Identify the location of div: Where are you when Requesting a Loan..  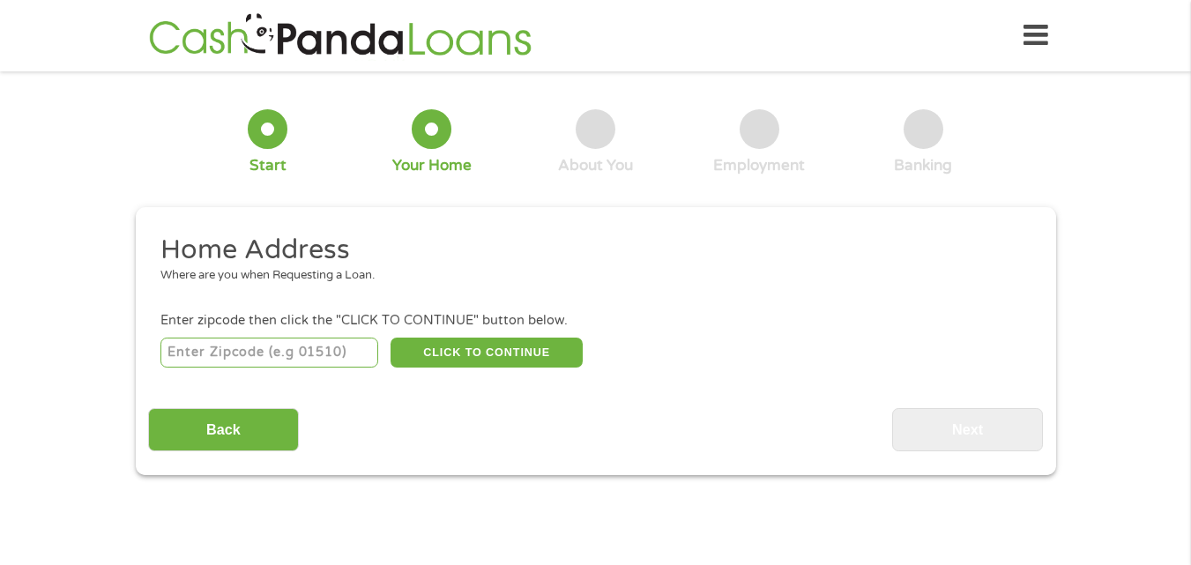
(589, 276).